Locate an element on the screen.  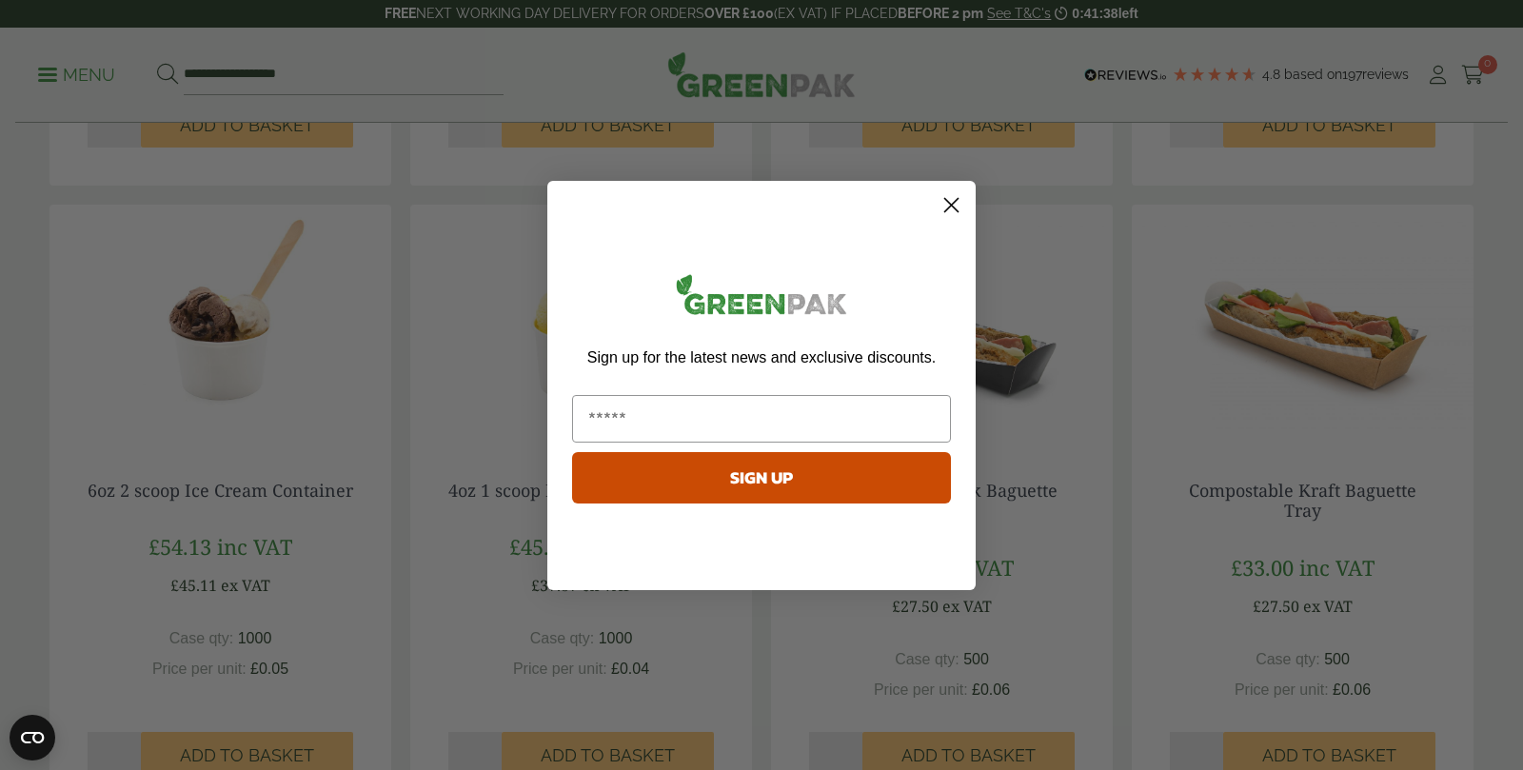
input: Email is located at coordinates (761, 419).